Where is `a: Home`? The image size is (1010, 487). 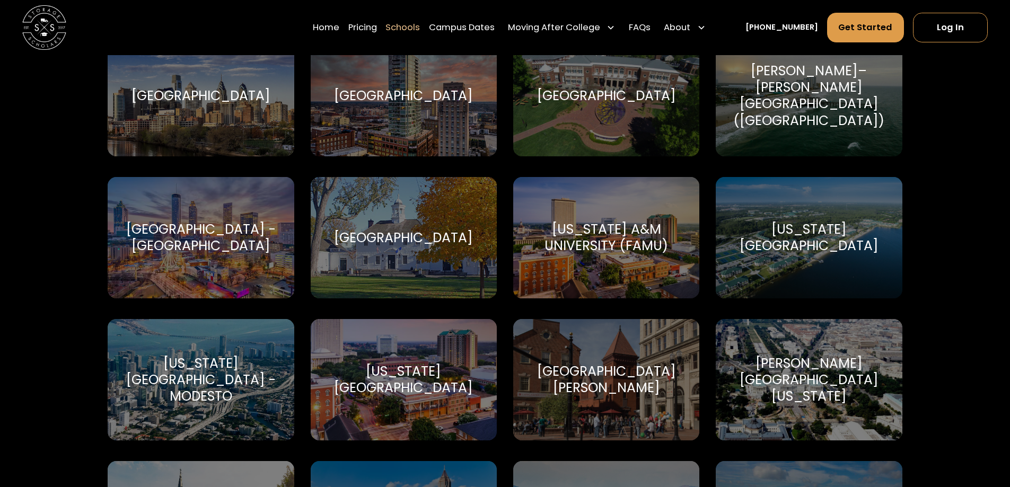
a: Home is located at coordinates (326, 28).